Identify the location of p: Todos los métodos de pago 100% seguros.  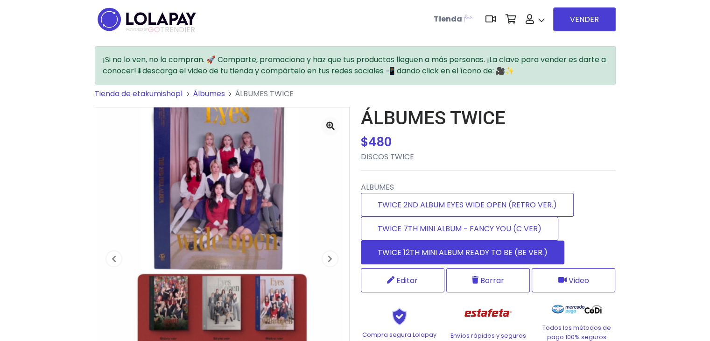
(577, 332).